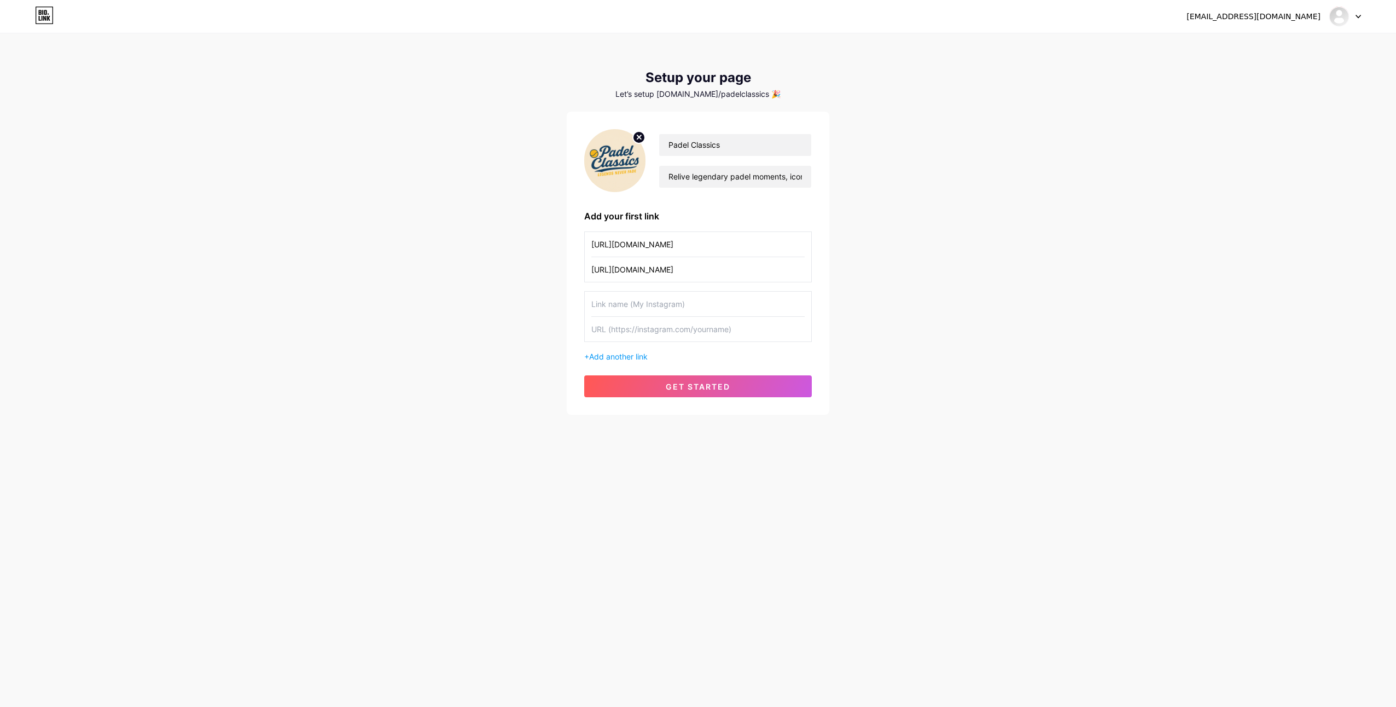  I want to click on img: profile pic, so click(615, 160).